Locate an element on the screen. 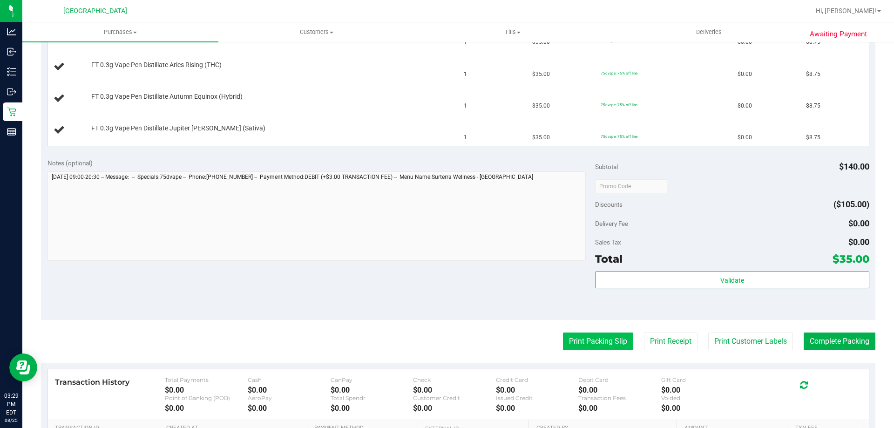 Image resolution: width=894 pixels, height=428 pixels. div: Debit Card is located at coordinates (619, 379).